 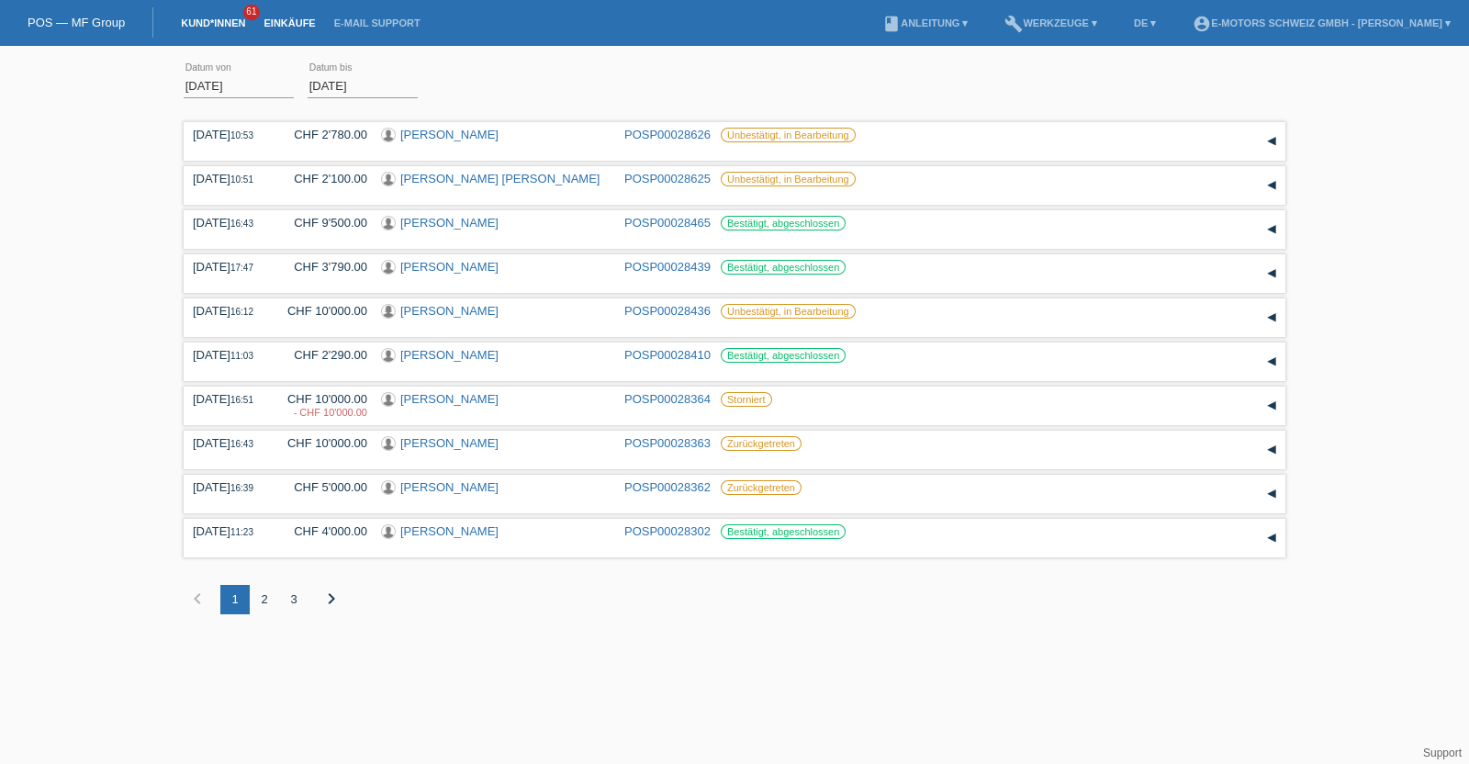 What do you see at coordinates (323, 354) in the screenshot?
I see `div: CHF 2'290.00` at bounding box center [323, 354].